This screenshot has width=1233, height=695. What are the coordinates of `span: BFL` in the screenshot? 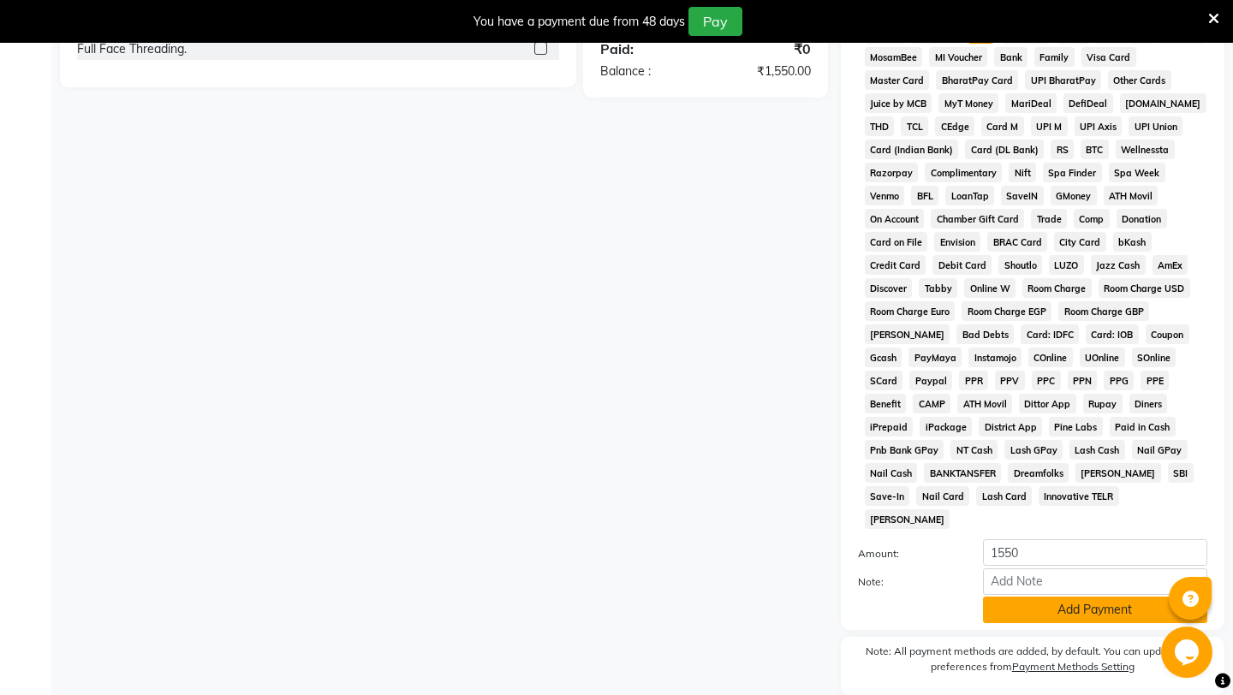 It's located at (925, 195).